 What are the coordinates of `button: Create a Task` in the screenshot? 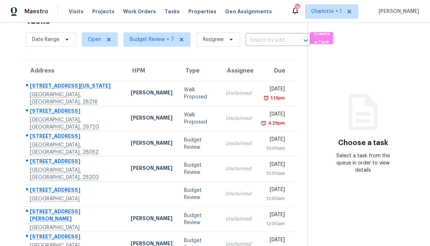 It's located at (321, 38).